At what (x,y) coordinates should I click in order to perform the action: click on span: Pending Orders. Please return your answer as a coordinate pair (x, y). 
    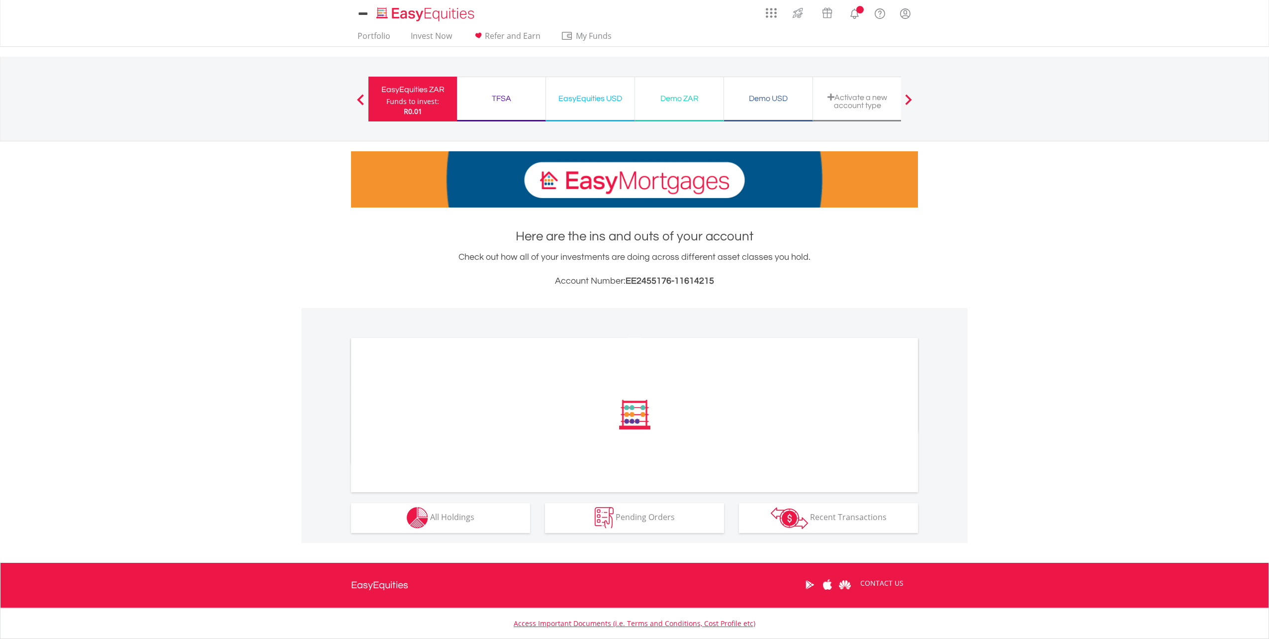
    Looking at the image, I should click on (645, 517).